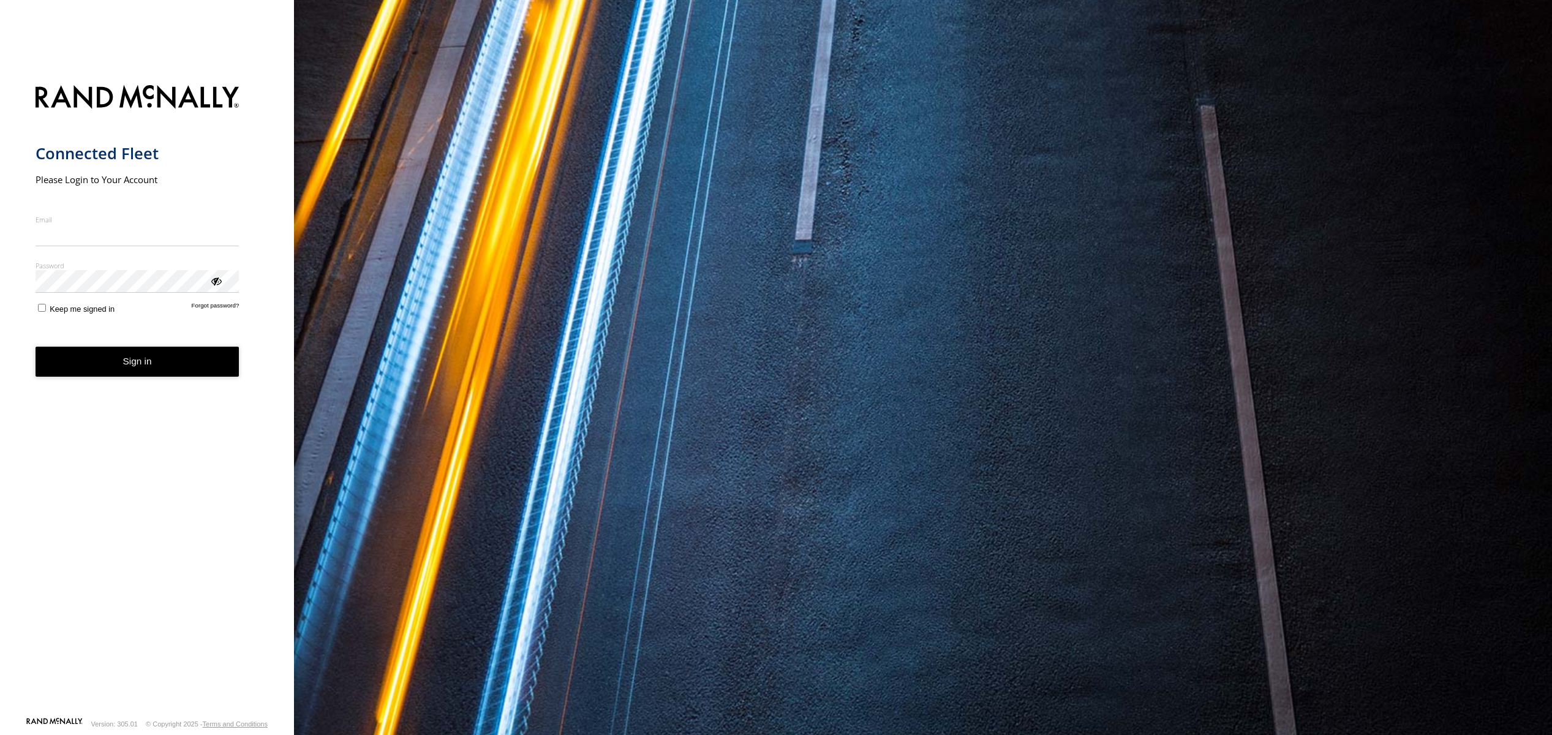 Image resolution: width=1552 pixels, height=735 pixels. I want to click on h2: Please Login to Your Account, so click(137, 179).